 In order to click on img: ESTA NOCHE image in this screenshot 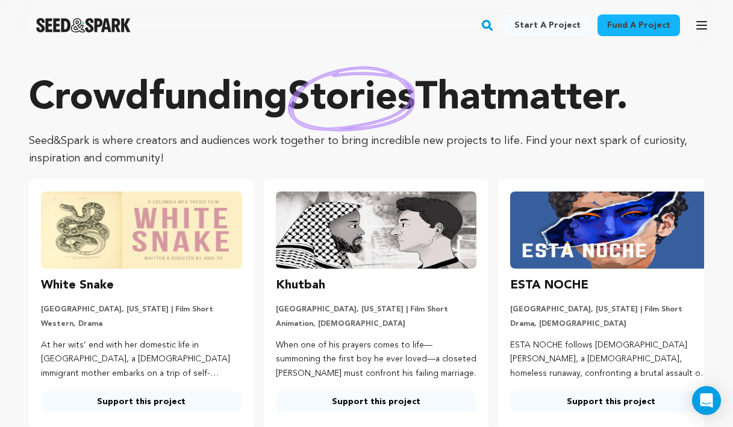, I will do `click(611, 230)`.